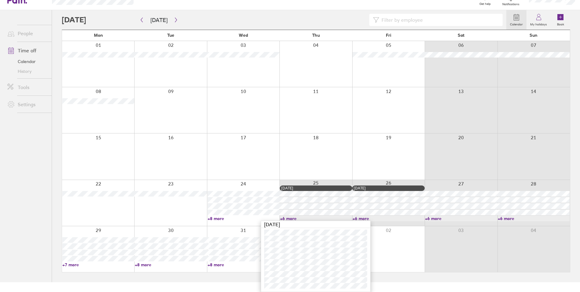 The width and height of the screenshot is (580, 292). What do you see at coordinates (511, 4) in the screenshot?
I see `span: Notifications` at bounding box center [511, 4].